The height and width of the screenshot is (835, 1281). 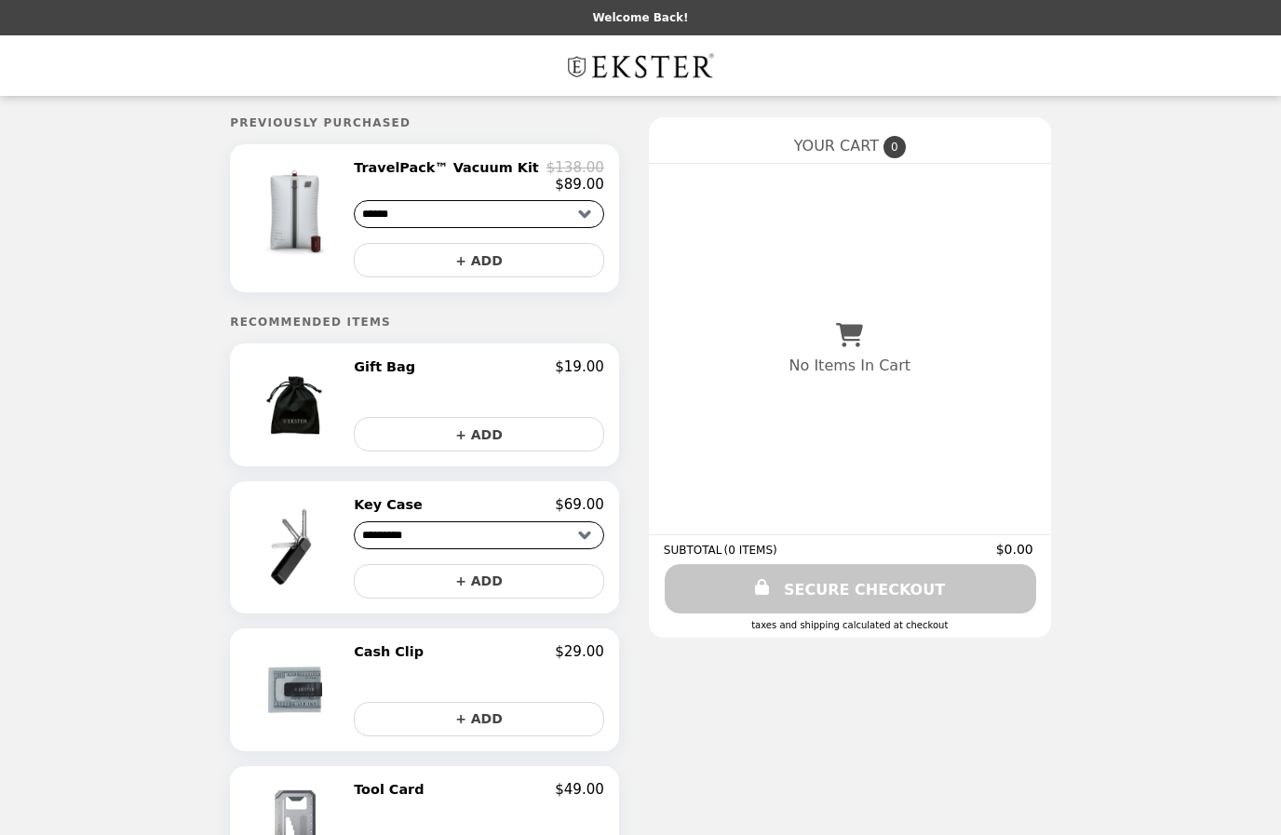 What do you see at coordinates (424, 123) in the screenshot?
I see `h5: Previously Purchased` at bounding box center [424, 123].